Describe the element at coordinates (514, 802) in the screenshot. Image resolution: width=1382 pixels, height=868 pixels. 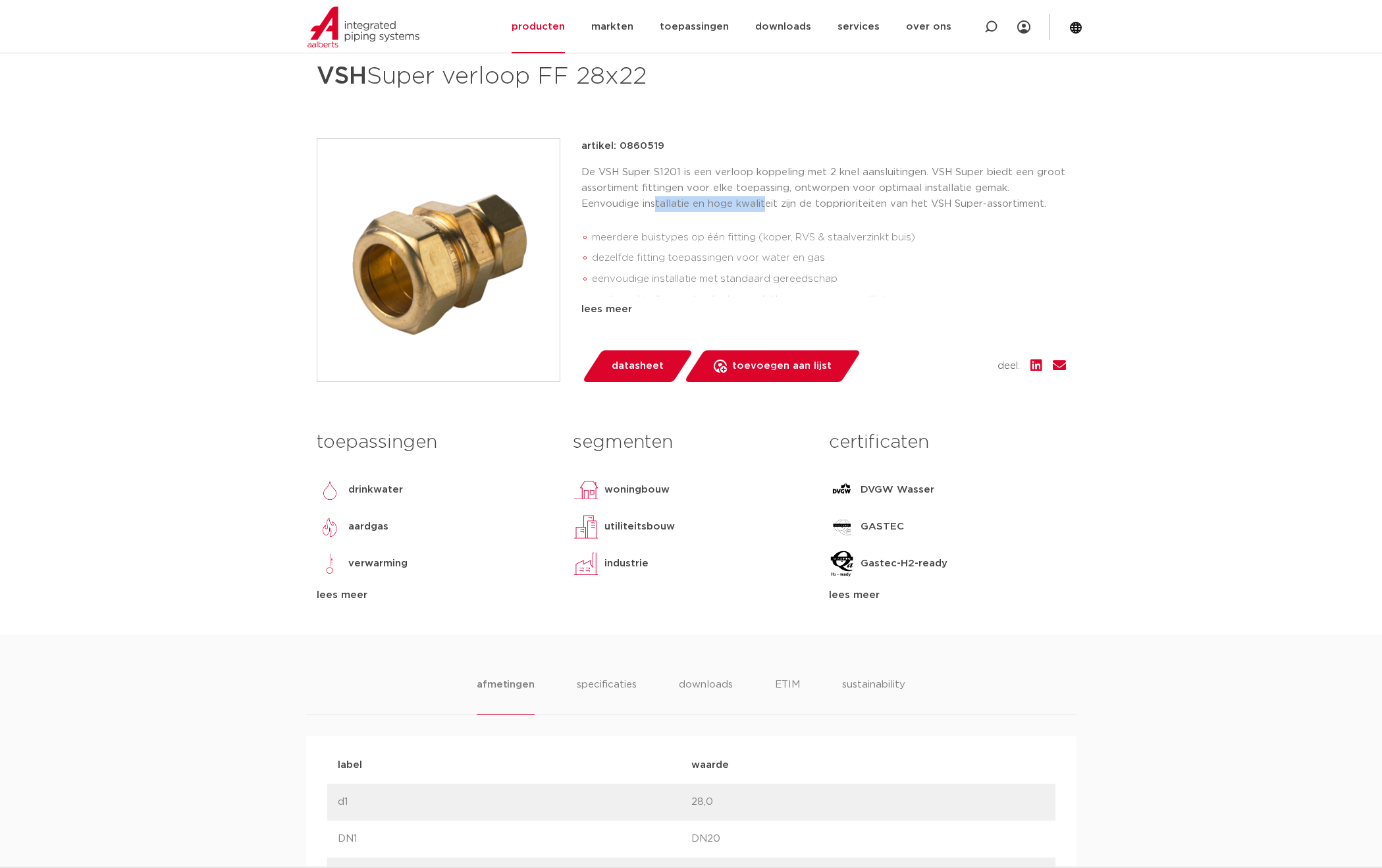
I see `p: d1` at that location.